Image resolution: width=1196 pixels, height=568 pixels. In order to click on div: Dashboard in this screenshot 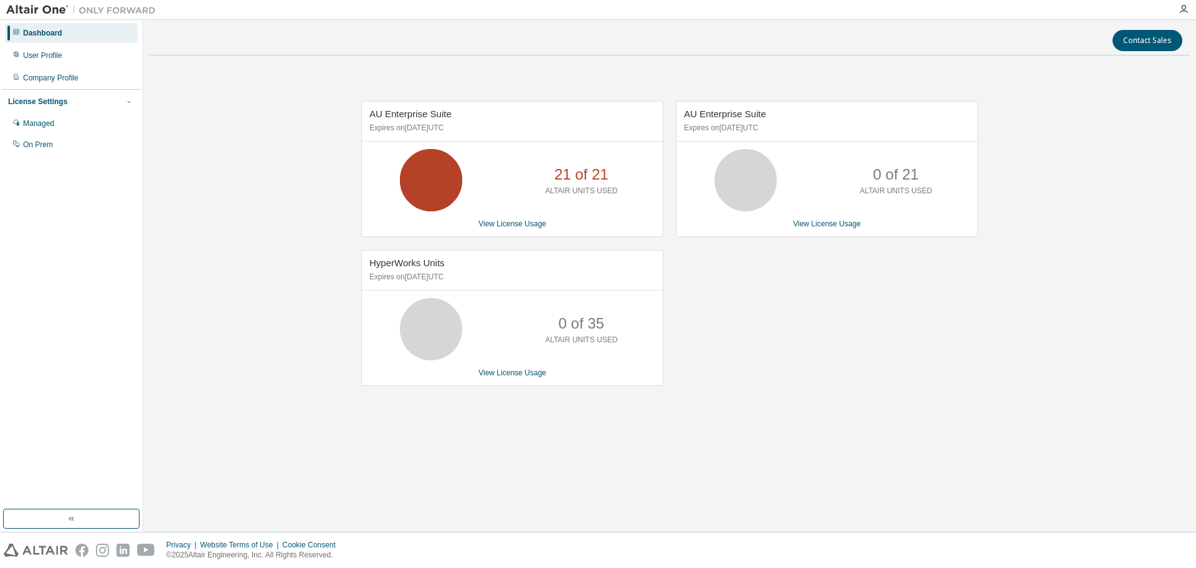, I will do `click(42, 33)`.